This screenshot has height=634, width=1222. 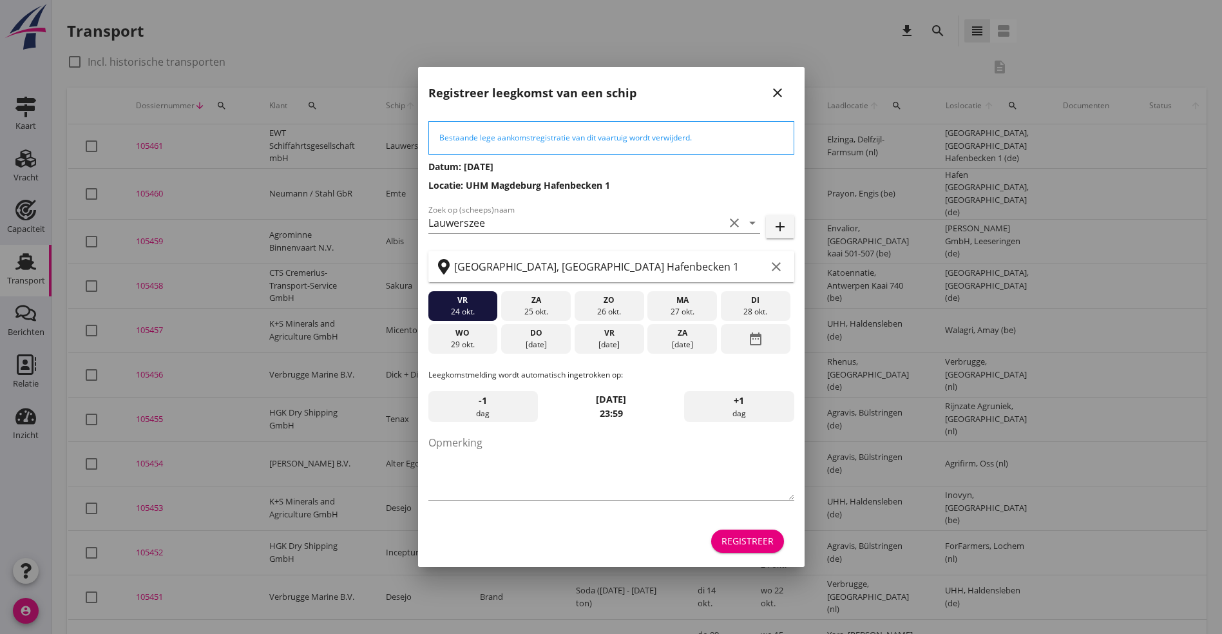 I want to click on div: 29 okt., so click(x=463, y=345).